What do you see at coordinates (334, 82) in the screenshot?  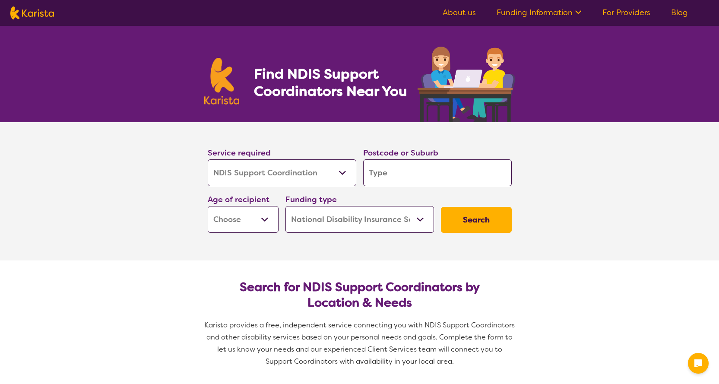 I see `h1: Find NDIS Support Coordinators Near You` at bounding box center [334, 82].